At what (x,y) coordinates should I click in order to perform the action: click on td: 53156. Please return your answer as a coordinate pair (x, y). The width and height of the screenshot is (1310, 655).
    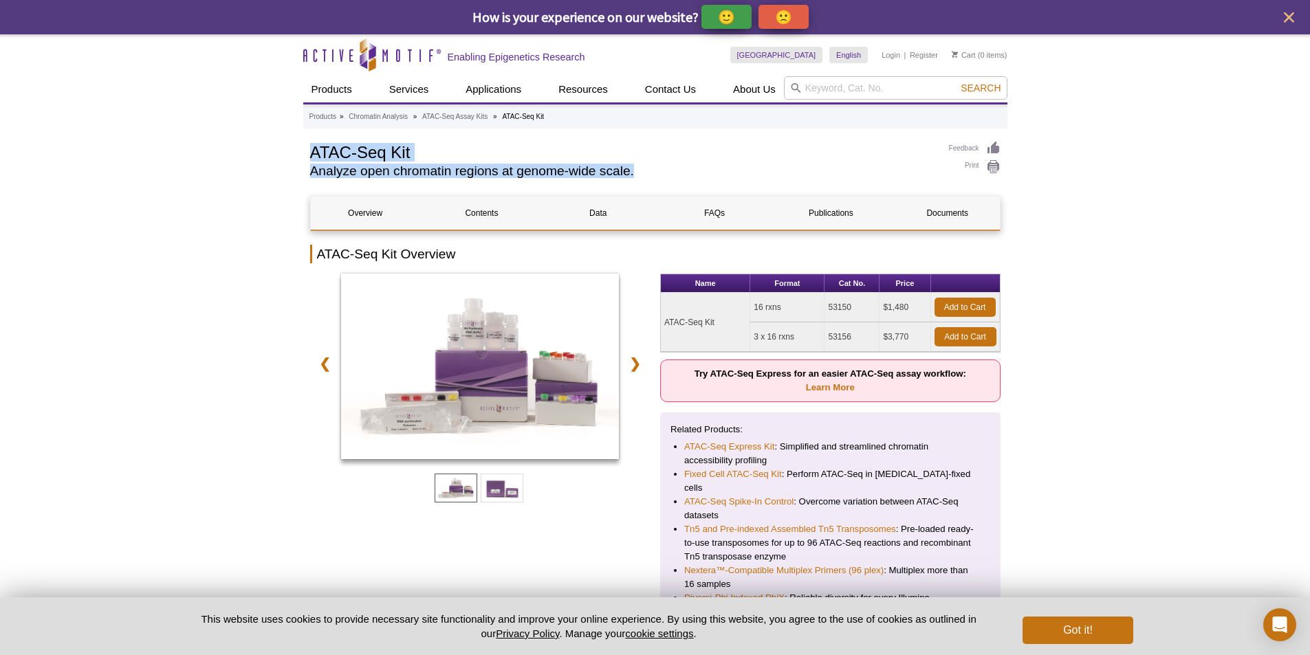
    Looking at the image, I should click on (852, 337).